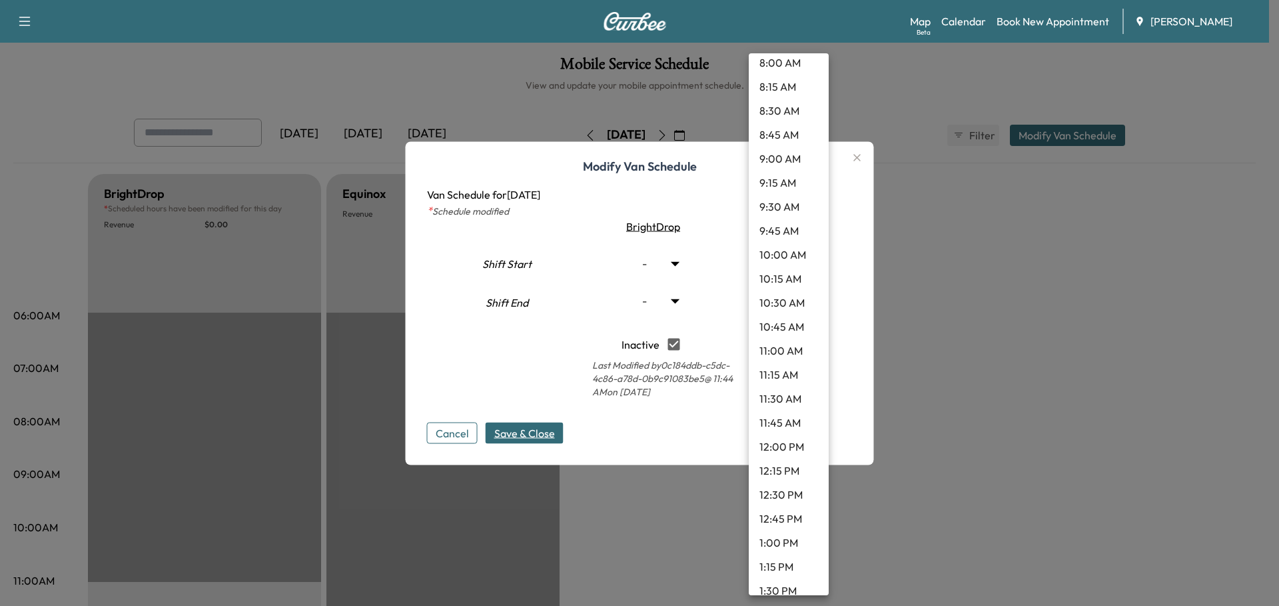 Image resolution: width=1279 pixels, height=606 pixels. I want to click on li: 10:00 AM, so click(789, 255).